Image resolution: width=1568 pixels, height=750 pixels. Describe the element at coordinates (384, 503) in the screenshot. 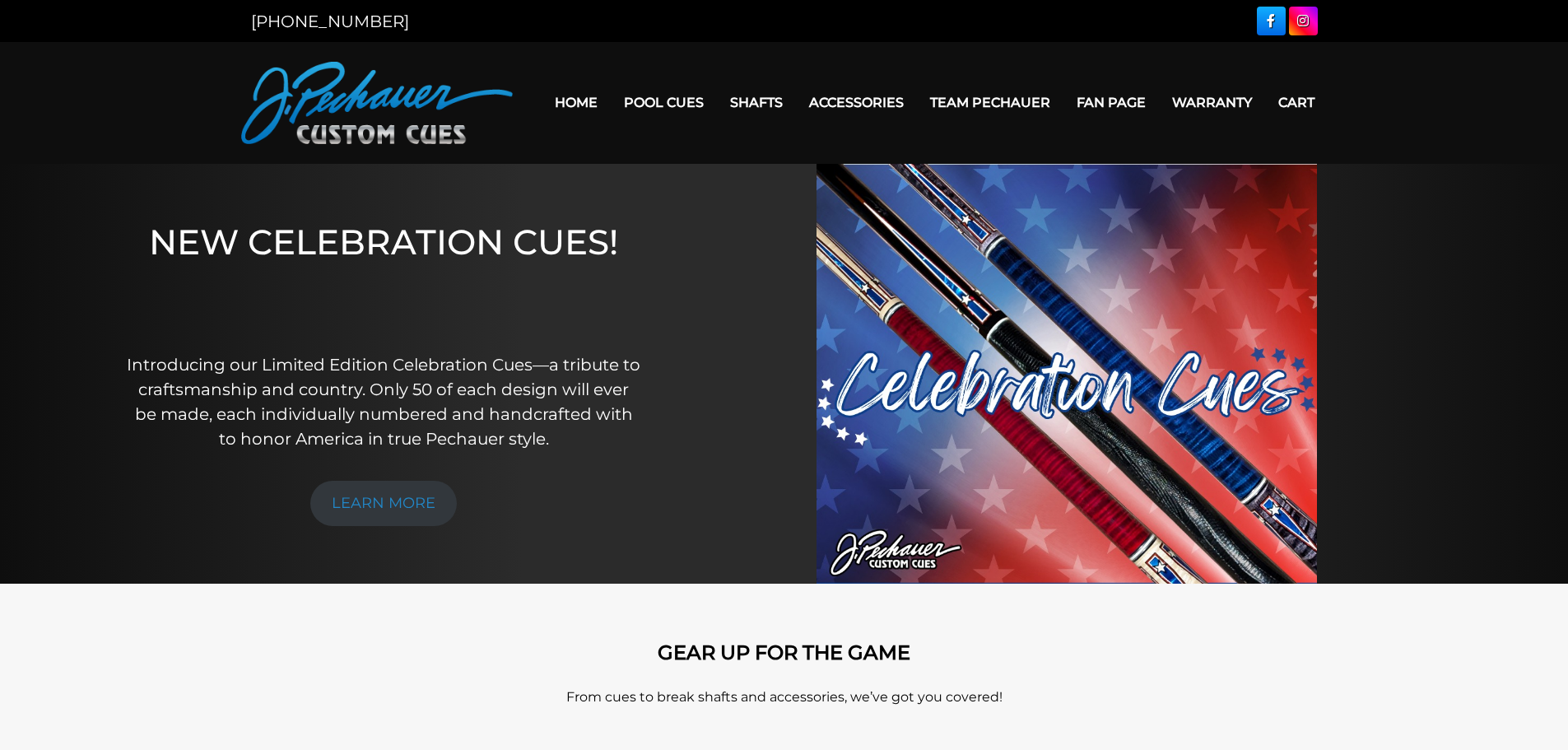

I see `a: LEARN MORE` at that location.